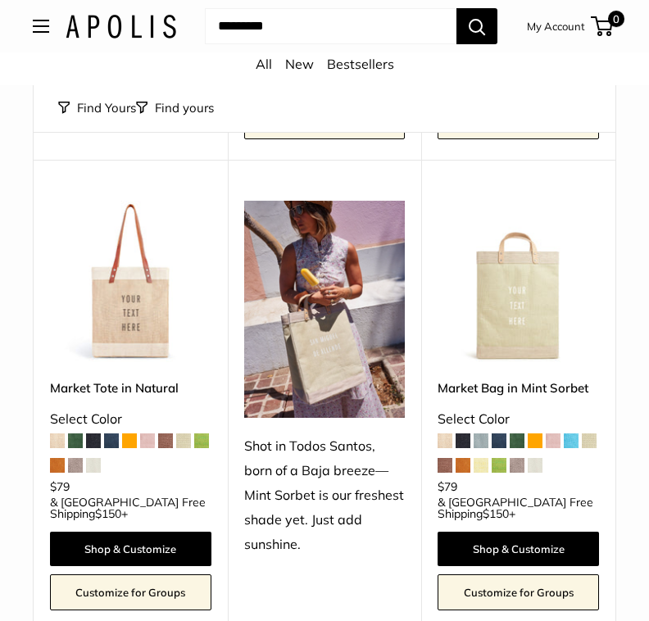  What do you see at coordinates (330, 26) in the screenshot?
I see `input: Search...` at bounding box center [330, 26].